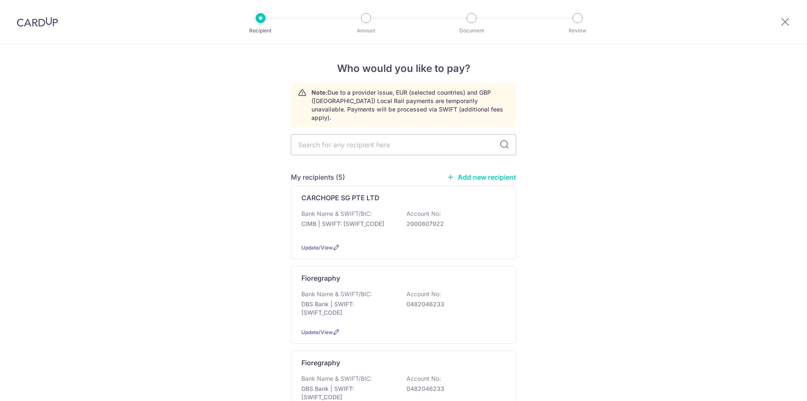 This screenshot has height=401, width=807. Describe the element at coordinates (481, 177) in the screenshot. I see `a: Add new recipient` at that location.